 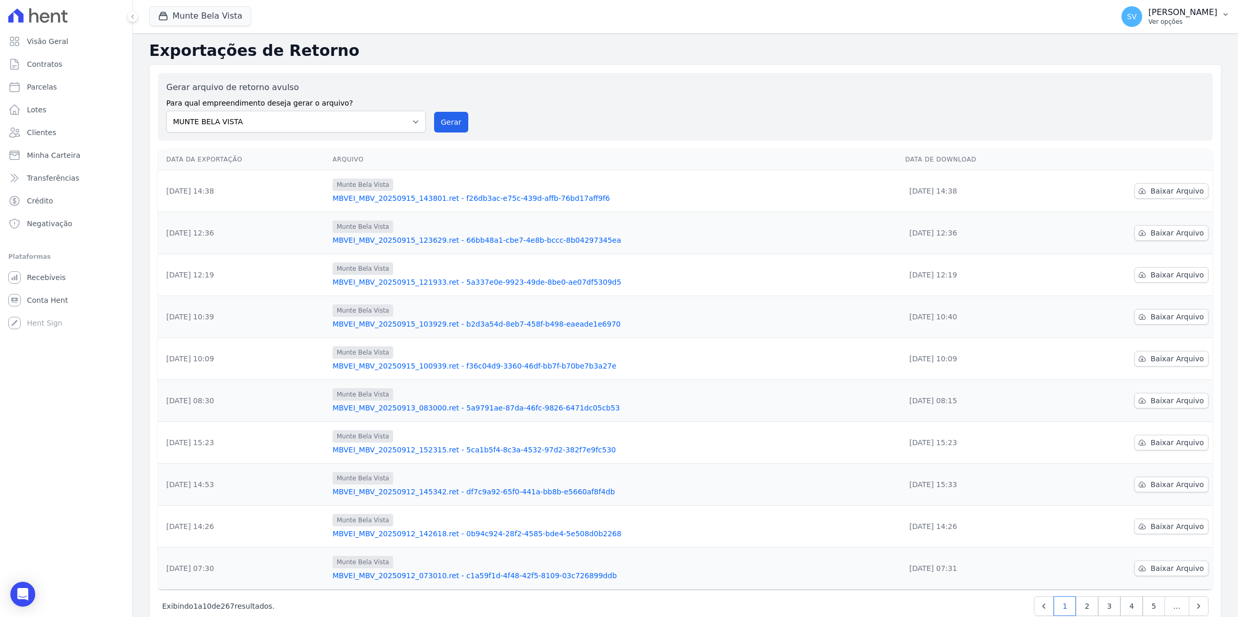 What do you see at coordinates (614, 576) in the screenshot?
I see `a: MBVEI_MBV_20250912_073010.ret - c1a59f1d-4f48-42f5-8109-03c726899ddb` at bounding box center [614, 576].